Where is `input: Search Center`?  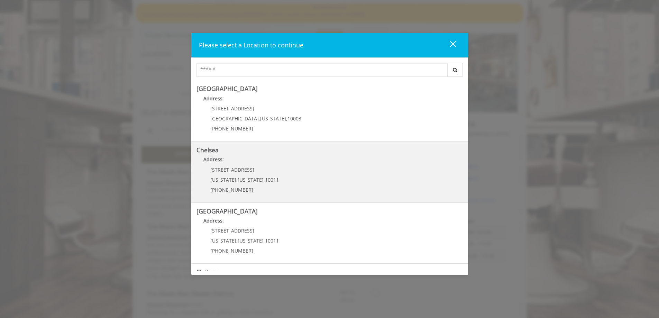
input: Search Center is located at coordinates (322, 70).